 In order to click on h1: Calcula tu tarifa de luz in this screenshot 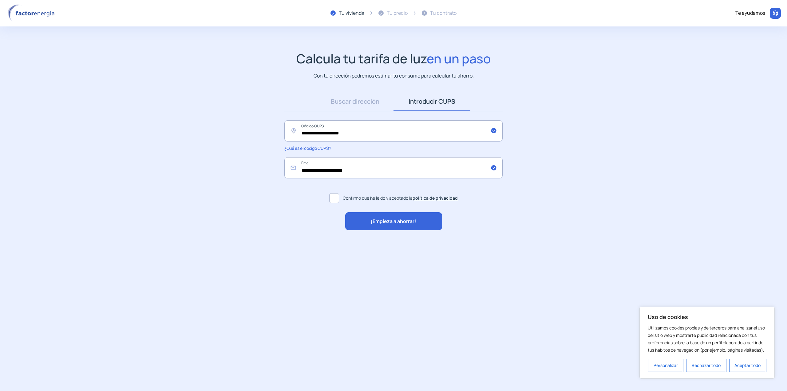, I will do `click(393, 58)`.